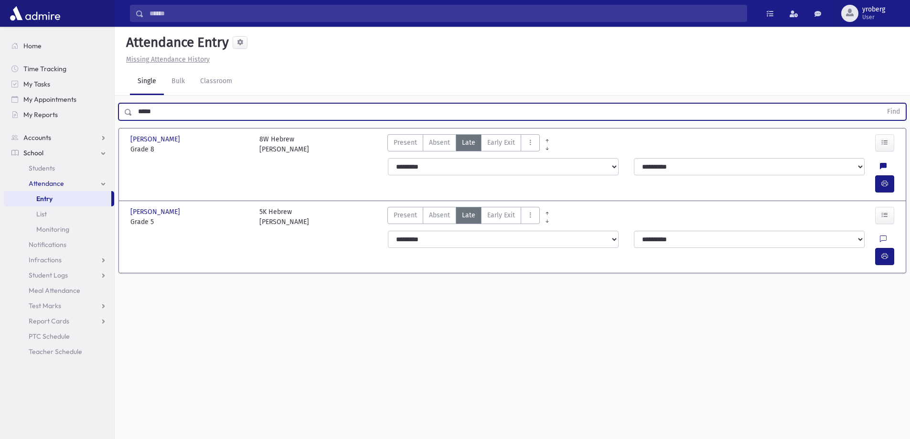  I want to click on span: Report Cards, so click(49, 321).